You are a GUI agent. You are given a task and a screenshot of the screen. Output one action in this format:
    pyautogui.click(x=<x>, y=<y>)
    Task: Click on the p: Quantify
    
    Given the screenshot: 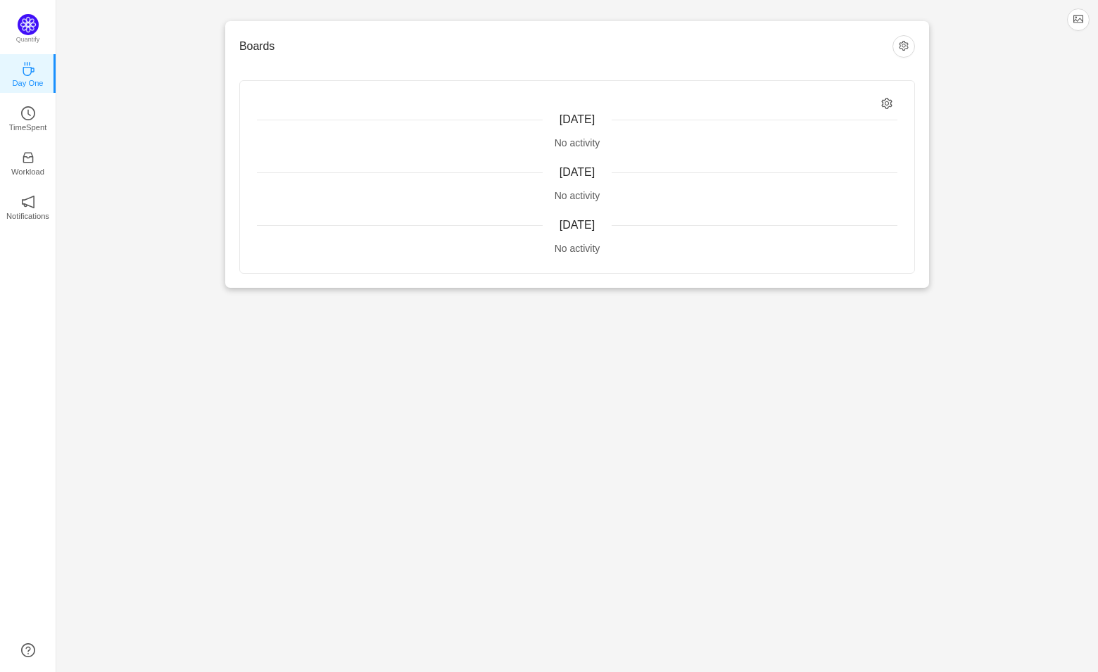 What is the action you would take?
    pyautogui.click(x=28, y=40)
    